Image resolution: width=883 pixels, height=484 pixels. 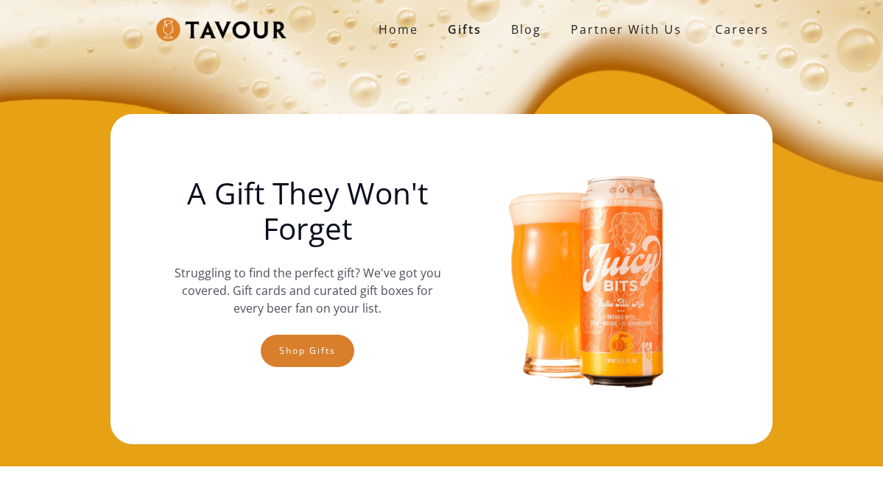 I want to click on h1: A Gift They Won't Forget, so click(x=308, y=211).